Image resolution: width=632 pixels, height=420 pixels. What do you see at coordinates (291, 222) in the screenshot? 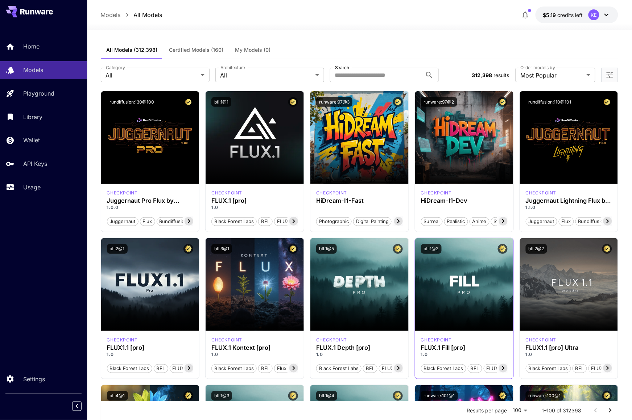
I see `span: FLUX.1 [pro]` at bounding box center [291, 222].